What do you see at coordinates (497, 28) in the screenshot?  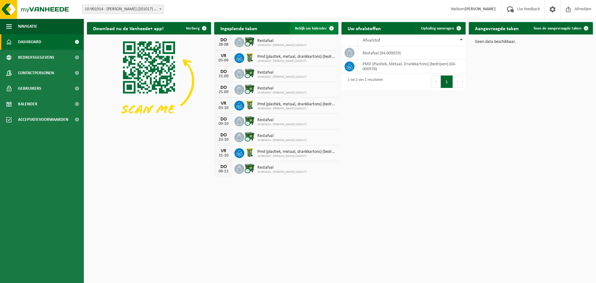 I see `h2: Aangevraagde taken` at bounding box center [497, 28].